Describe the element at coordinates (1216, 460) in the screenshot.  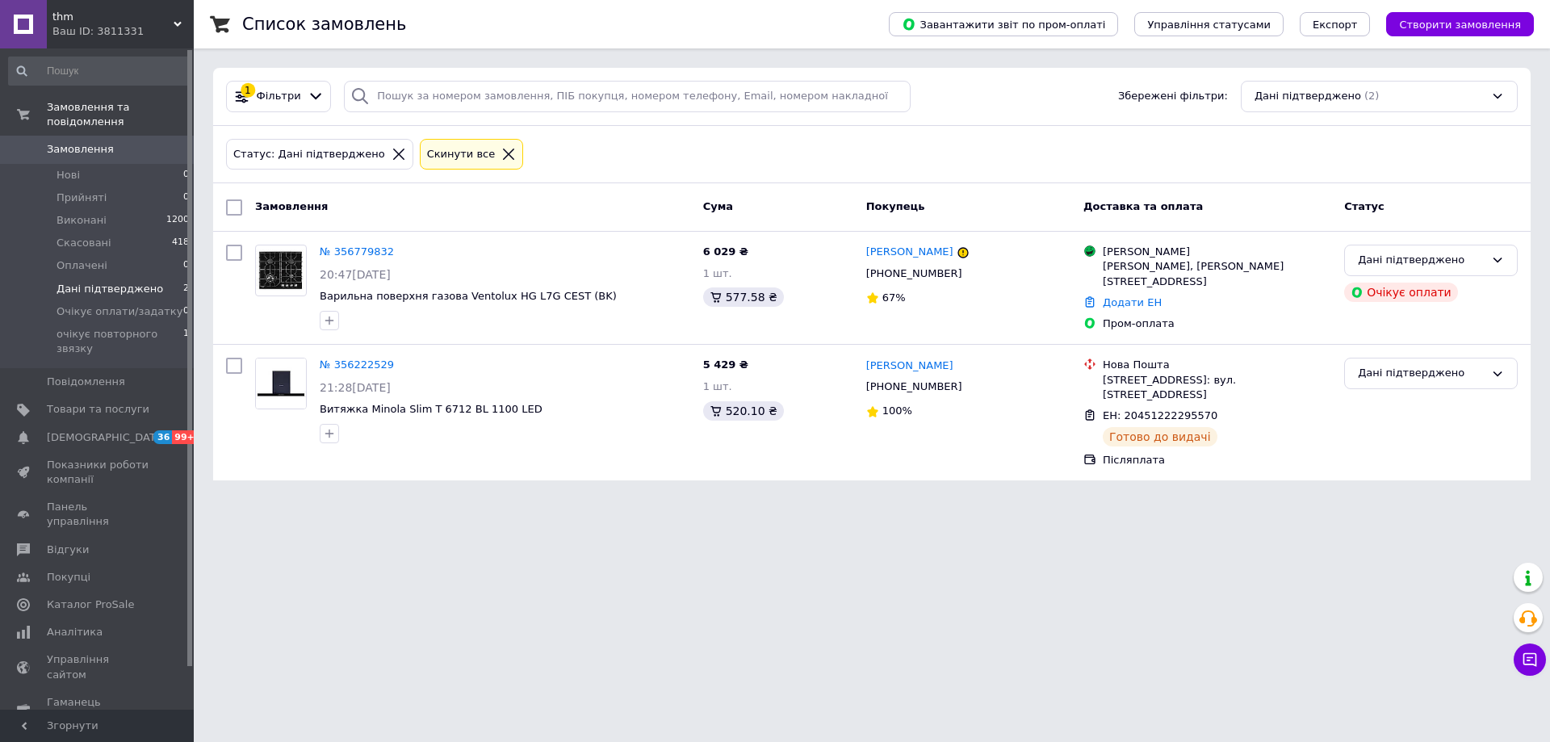
I see `div: Післяплата` at that location.